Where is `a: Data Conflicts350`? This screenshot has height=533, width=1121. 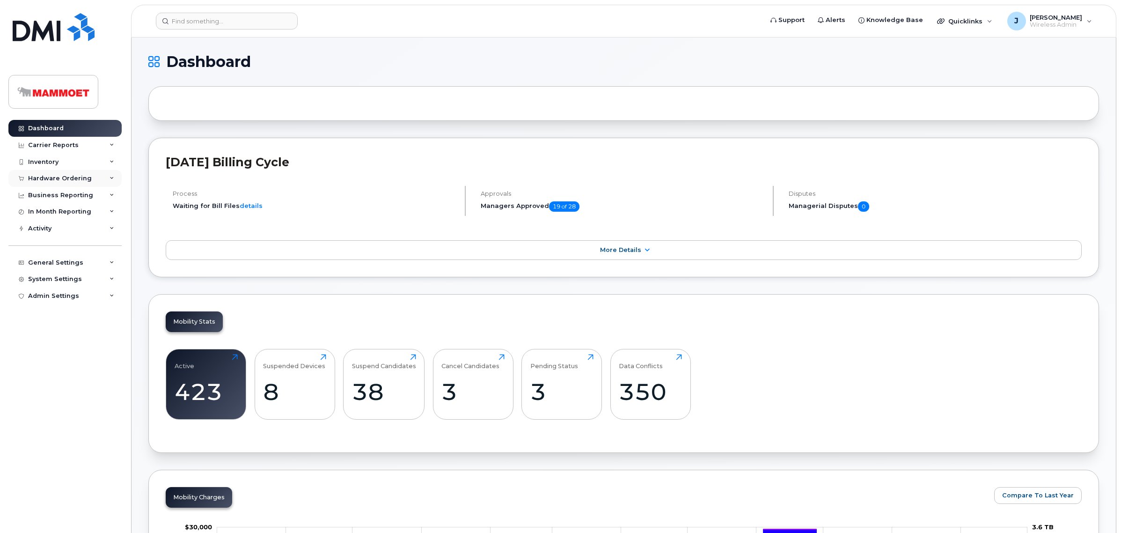
a: Data Conflicts350 is located at coordinates (650, 384).